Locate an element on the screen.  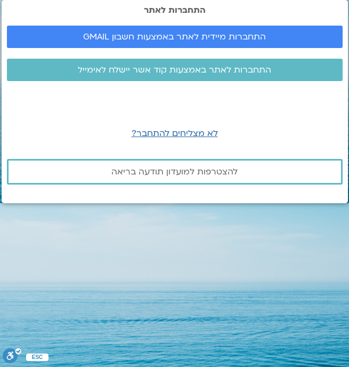
span: התחברות לאתר באמצעות קוד אשר יישלח לאימייל is located at coordinates (174, 70).